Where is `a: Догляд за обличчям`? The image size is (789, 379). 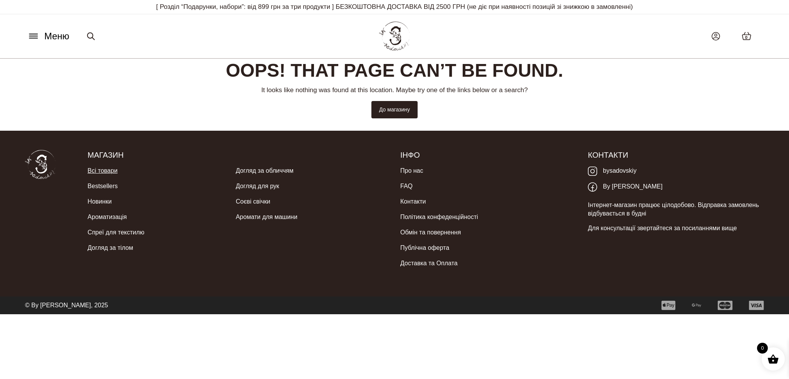 a: Догляд за обличчям is located at coordinates (265, 171).